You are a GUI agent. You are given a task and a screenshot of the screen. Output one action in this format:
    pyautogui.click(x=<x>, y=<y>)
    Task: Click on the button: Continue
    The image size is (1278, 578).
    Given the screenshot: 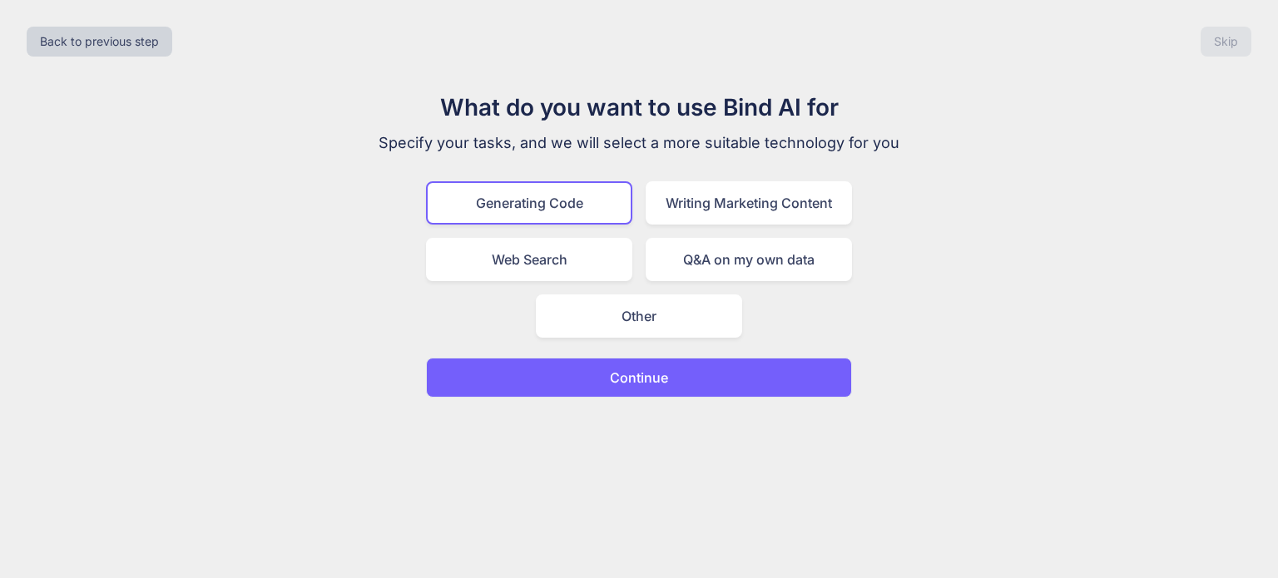 What is the action you would take?
    pyautogui.click(x=639, y=378)
    